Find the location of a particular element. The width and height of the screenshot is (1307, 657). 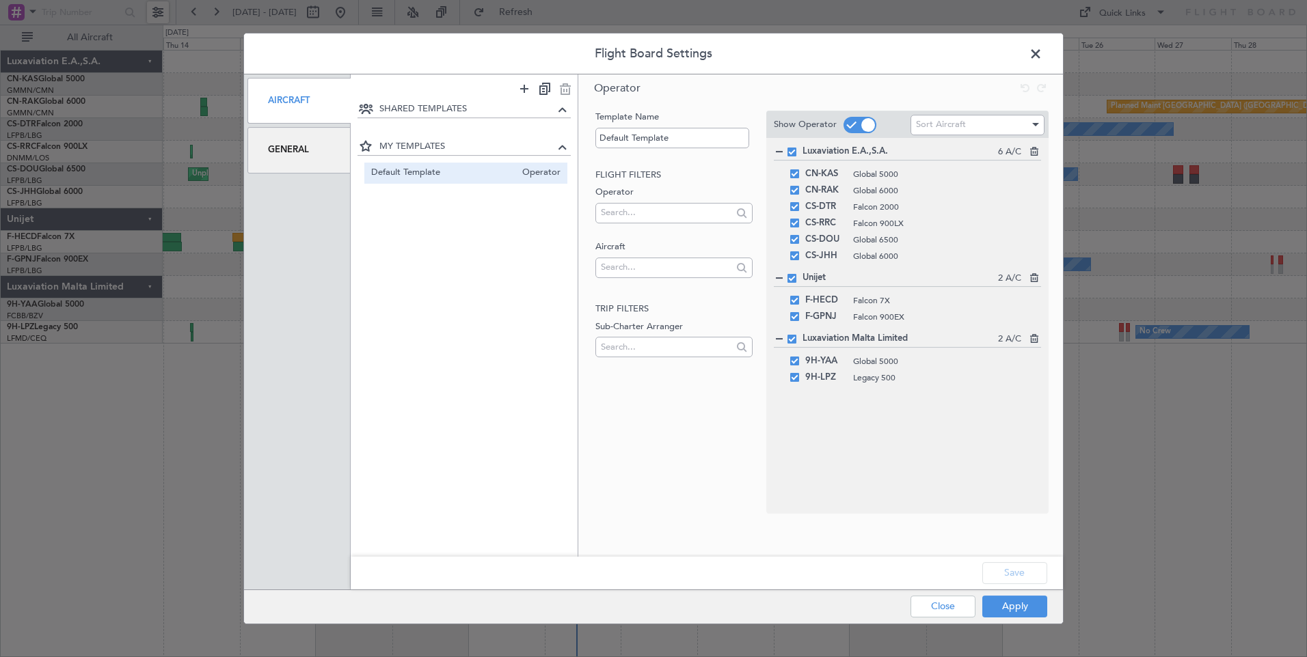

h2: Trip filters is located at coordinates (673, 310).